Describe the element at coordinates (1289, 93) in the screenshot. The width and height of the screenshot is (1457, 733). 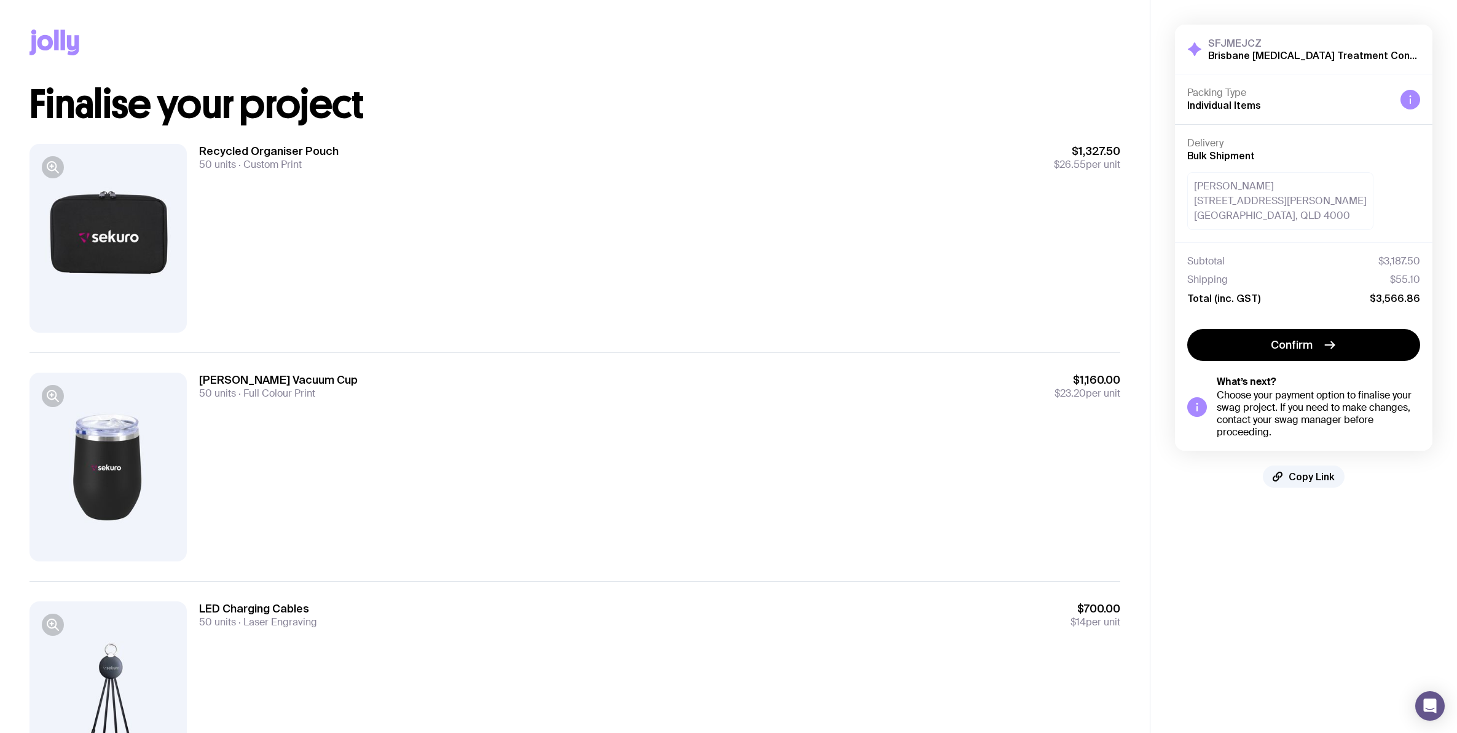
I see `h4: Packing Type` at that location.